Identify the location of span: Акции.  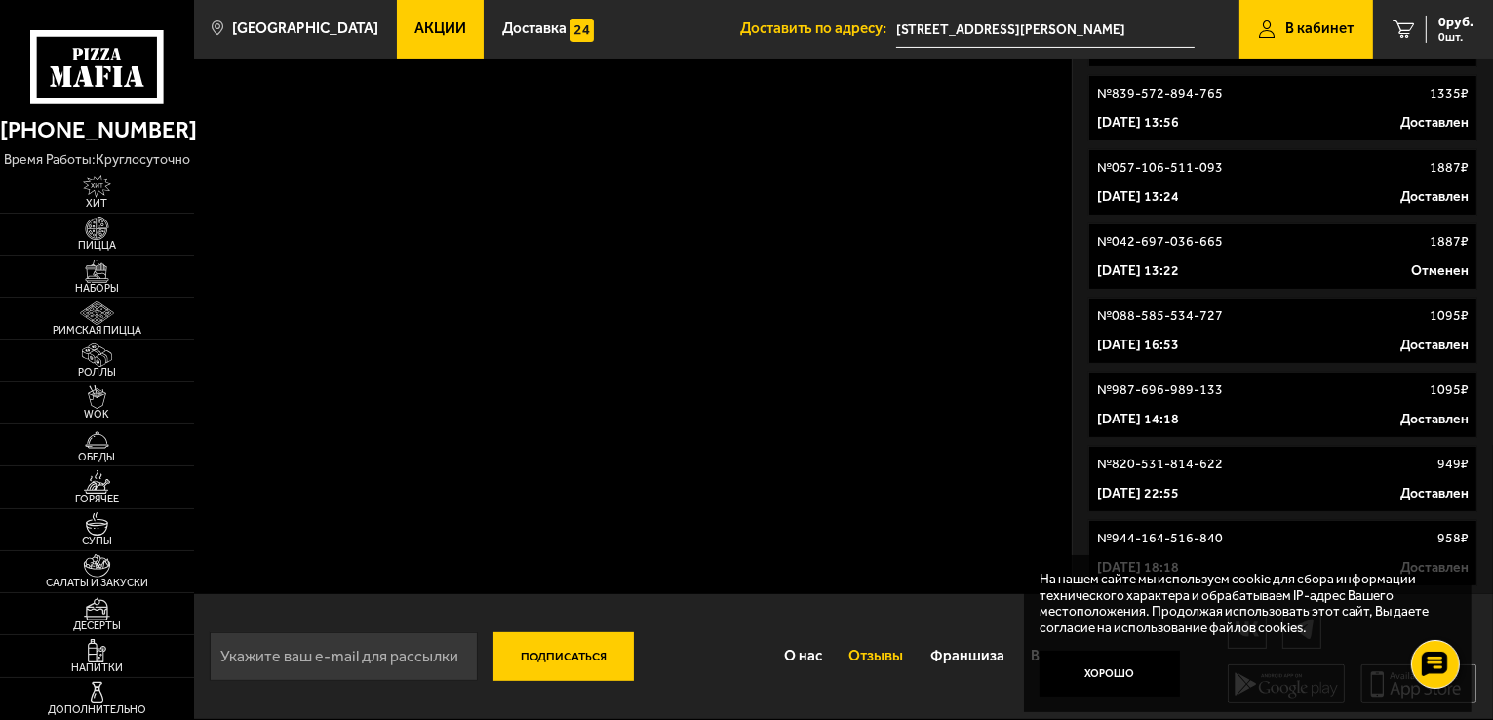
(440, 28).